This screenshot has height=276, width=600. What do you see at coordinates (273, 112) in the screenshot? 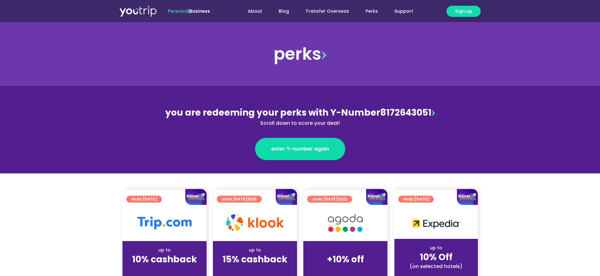
I see `span: you are redeeming your perks with Y-Number` at bounding box center [273, 112].